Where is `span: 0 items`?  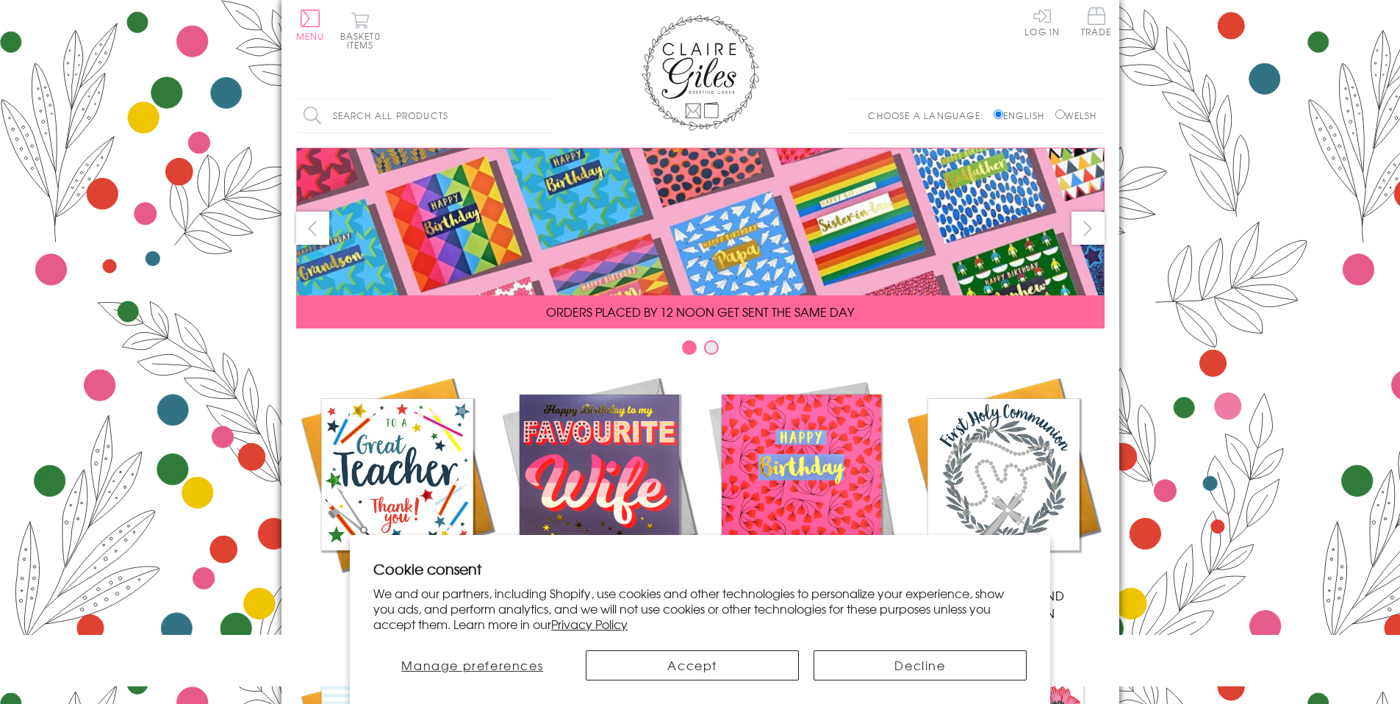
span: 0 items is located at coordinates (364, 40).